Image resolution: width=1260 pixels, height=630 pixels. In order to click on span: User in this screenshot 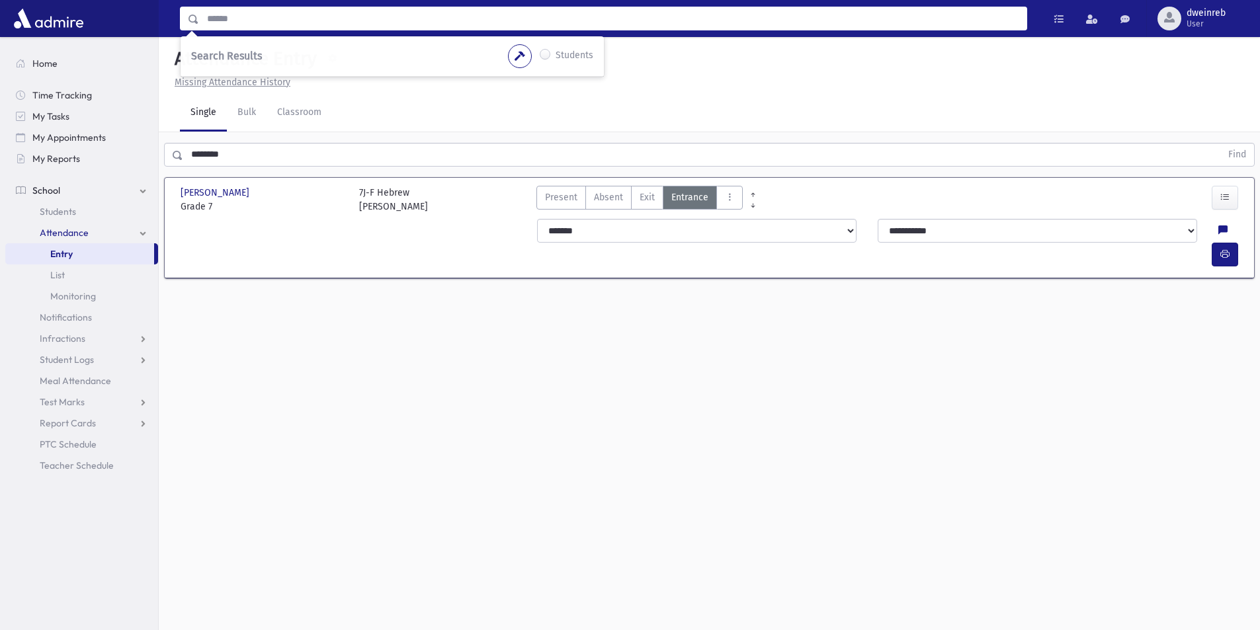, I will do `click(1206, 24)`.